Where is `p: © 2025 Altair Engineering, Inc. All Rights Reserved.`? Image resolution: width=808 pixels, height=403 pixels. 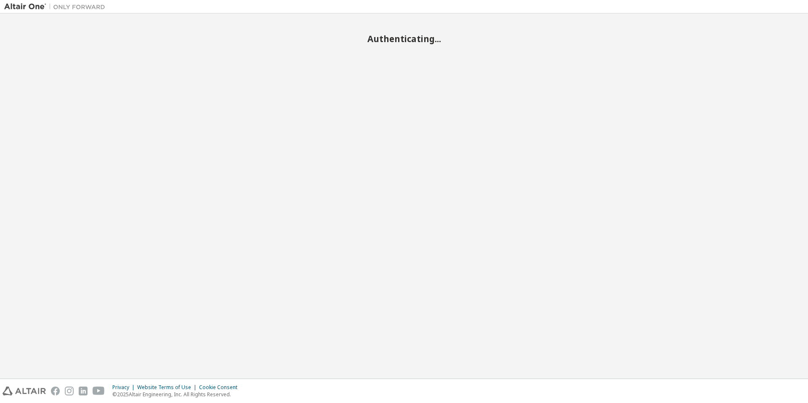
p: © 2025 Altair Engineering, Inc. All Rights Reserved. is located at coordinates (177, 394).